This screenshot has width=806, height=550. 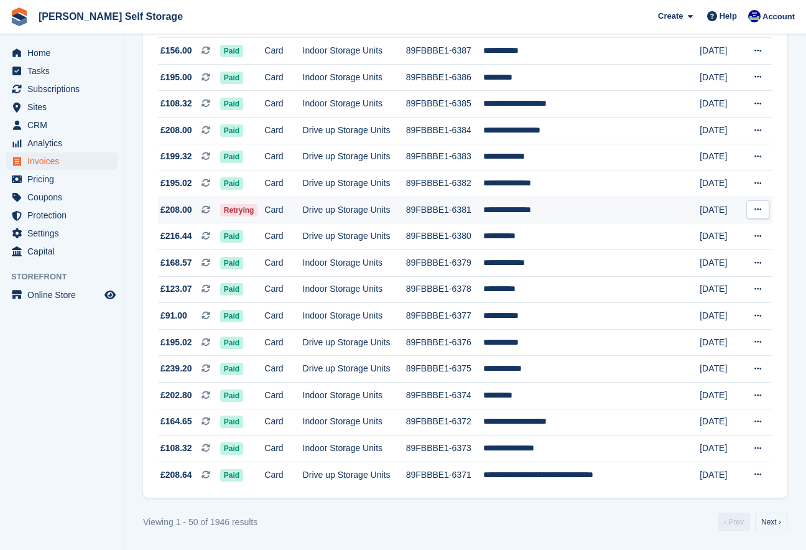 What do you see at coordinates (65, 215) in the screenshot?
I see `span: Protection` at bounding box center [65, 215].